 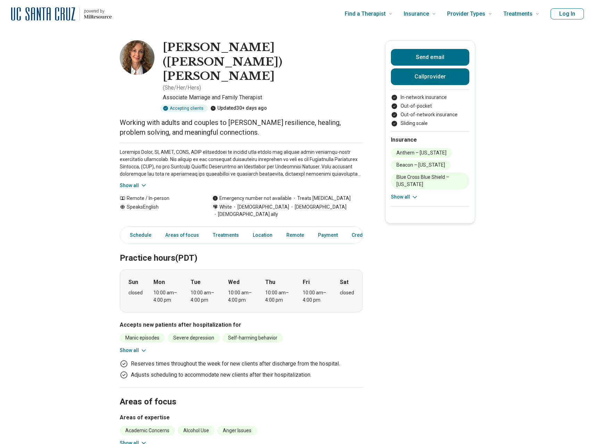 What do you see at coordinates (226, 235) in the screenshot?
I see `a: Treatments` at bounding box center [226, 235].